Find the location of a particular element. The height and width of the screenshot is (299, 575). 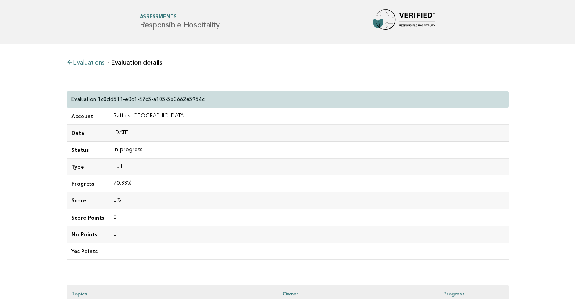

img: Forbes Travel Guide is located at coordinates (404, 22).